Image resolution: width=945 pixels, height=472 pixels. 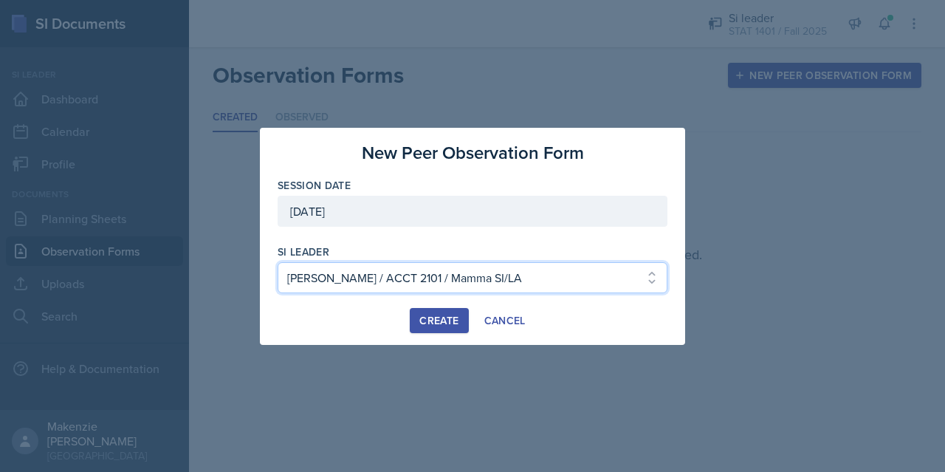 I want to click on button: Cancel, so click(x=505, y=320).